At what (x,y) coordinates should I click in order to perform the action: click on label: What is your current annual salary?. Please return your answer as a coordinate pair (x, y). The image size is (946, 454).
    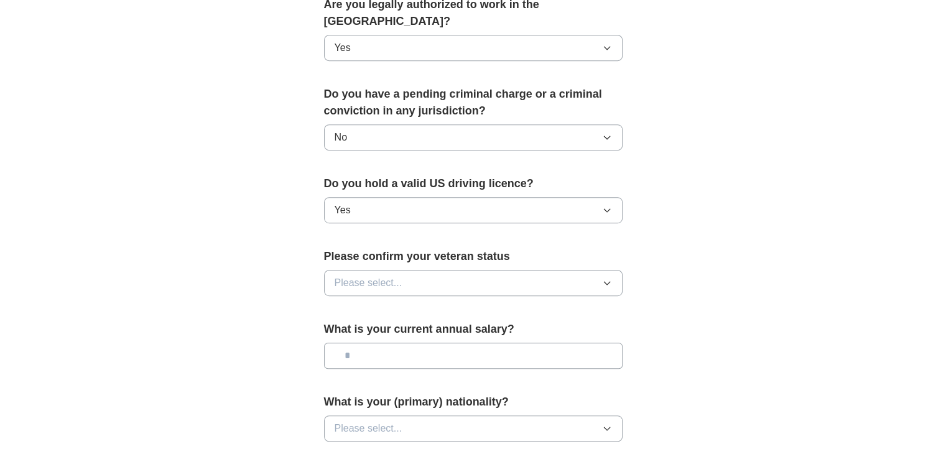
    Looking at the image, I should click on (473, 329).